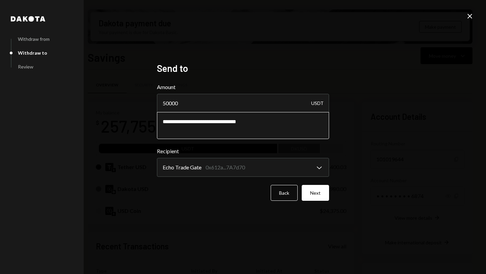 Image resolution: width=486 pixels, height=274 pixels. Describe the element at coordinates (243, 151) in the screenshot. I see `label: Recipient` at that location.